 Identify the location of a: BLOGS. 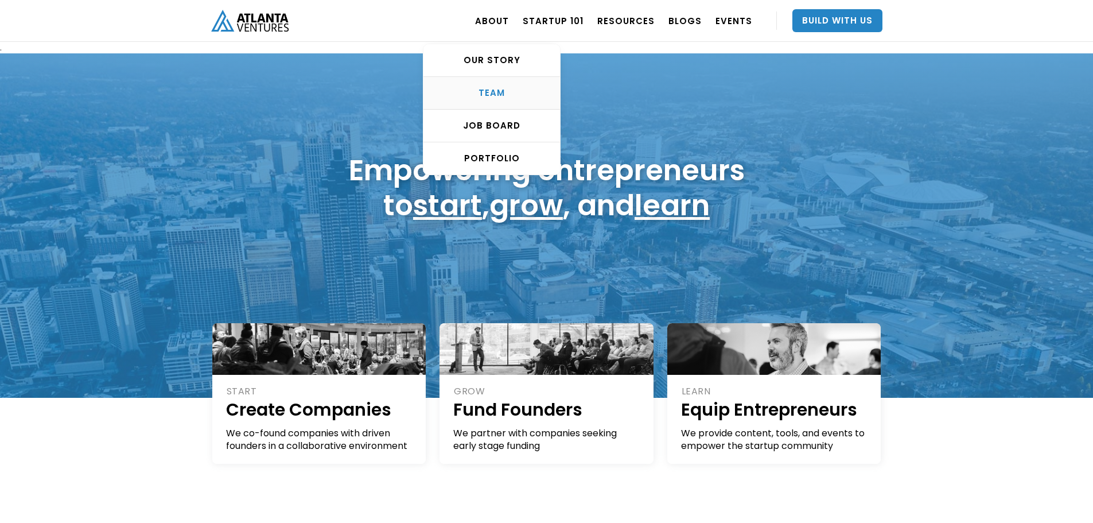
(685, 21).